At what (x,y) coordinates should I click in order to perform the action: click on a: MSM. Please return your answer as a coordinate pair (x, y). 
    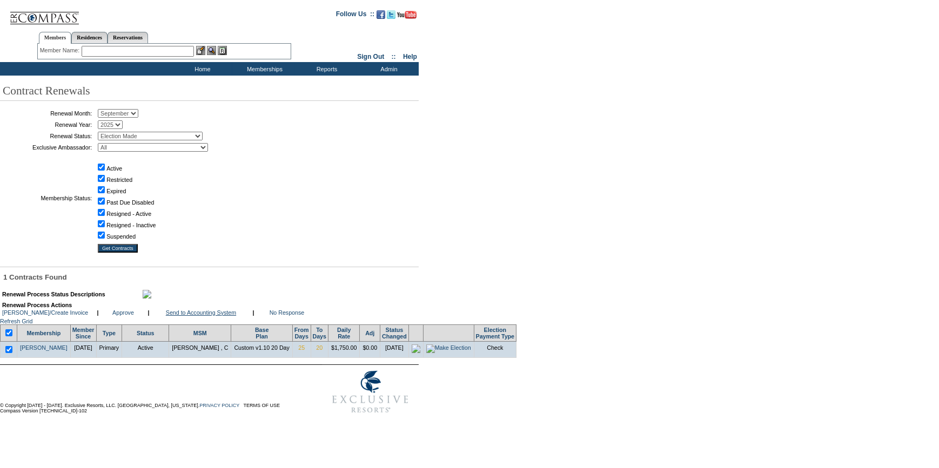
    Looking at the image, I should click on (200, 333).